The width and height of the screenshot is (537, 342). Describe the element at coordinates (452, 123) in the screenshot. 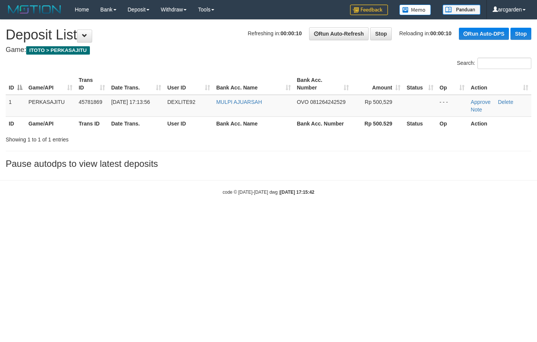

I see `th: Op` at that location.